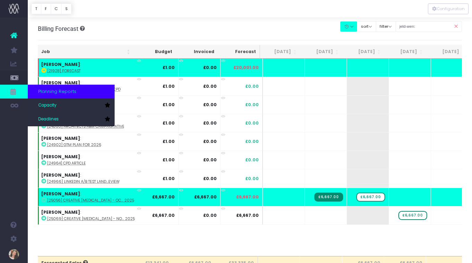  I want to click on abbr: [25069] Creative Retainer - November 2025, so click(91, 219).